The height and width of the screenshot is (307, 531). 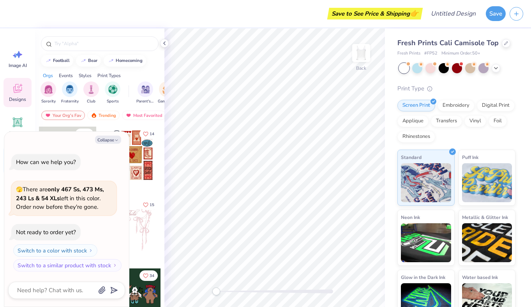 What do you see at coordinates (426, 243) in the screenshot?
I see `img: Neon Ink` at bounding box center [426, 243].